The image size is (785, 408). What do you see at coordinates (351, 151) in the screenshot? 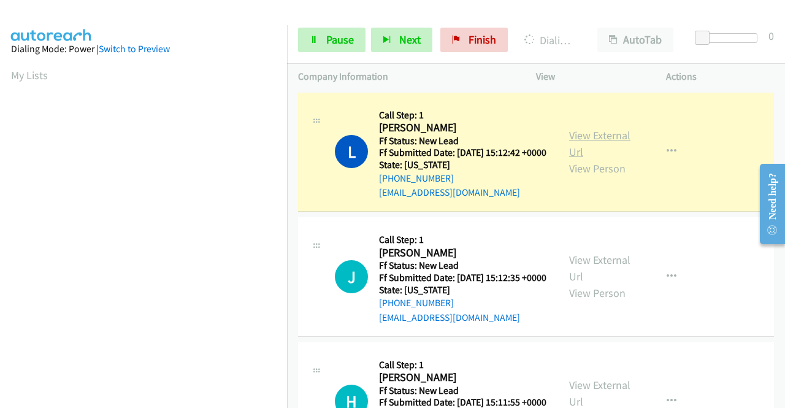
I see `h1: L` at bounding box center [351, 151].